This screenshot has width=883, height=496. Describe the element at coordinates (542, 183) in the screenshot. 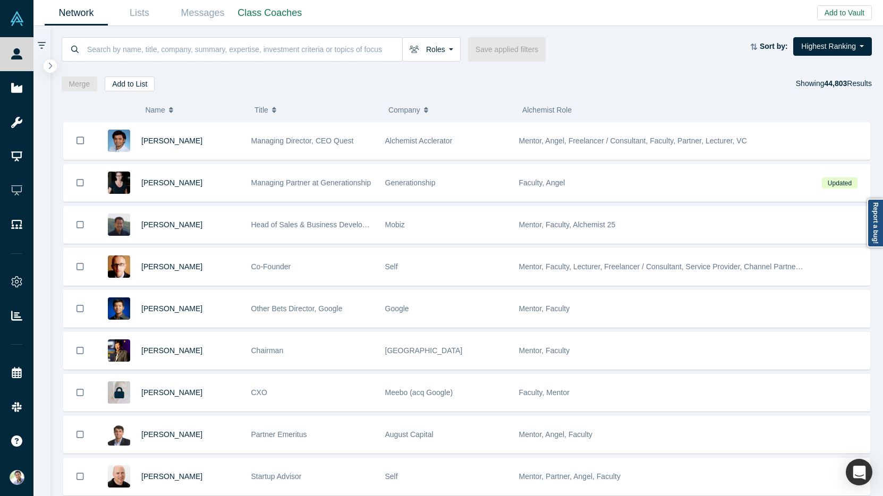

I see `span: Faculty, Angel` at that location.